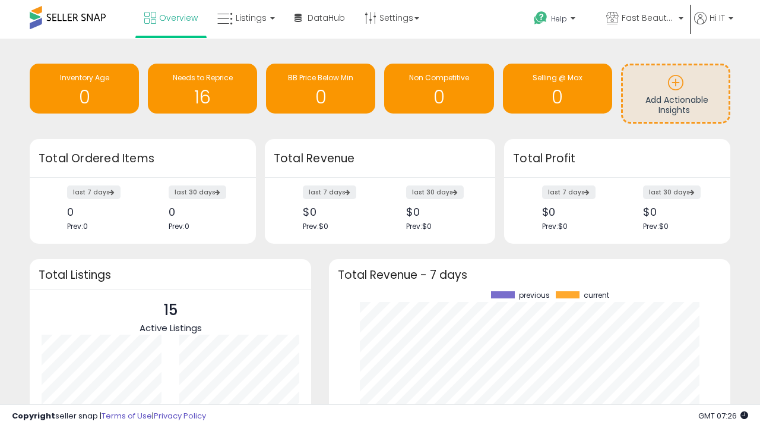 This screenshot has height=428, width=760. What do you see at coordinates (558, 88) in the screenshot?
I see `a: Selling @ Max 0` at bounding box center [558, 88].